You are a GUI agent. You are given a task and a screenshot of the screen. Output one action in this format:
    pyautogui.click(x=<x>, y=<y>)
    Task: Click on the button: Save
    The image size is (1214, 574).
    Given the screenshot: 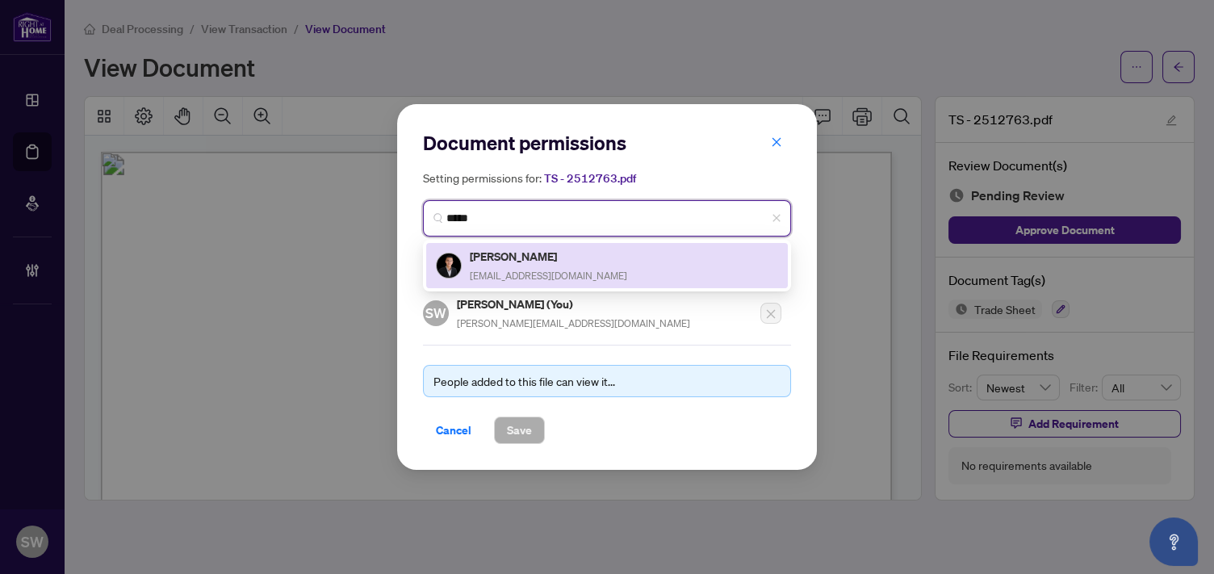 What is the action you would take?
    pyautogui.click(x=519, y=430)
    